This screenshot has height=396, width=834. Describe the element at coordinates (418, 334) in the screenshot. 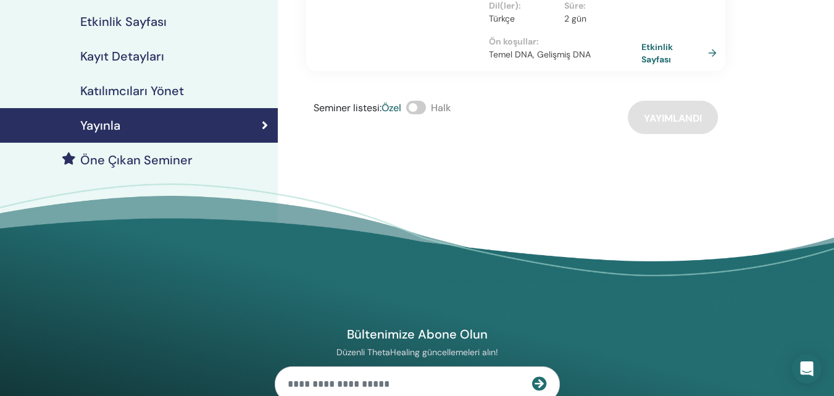

I see `font: Bültenimize Abone Olun` at that location.